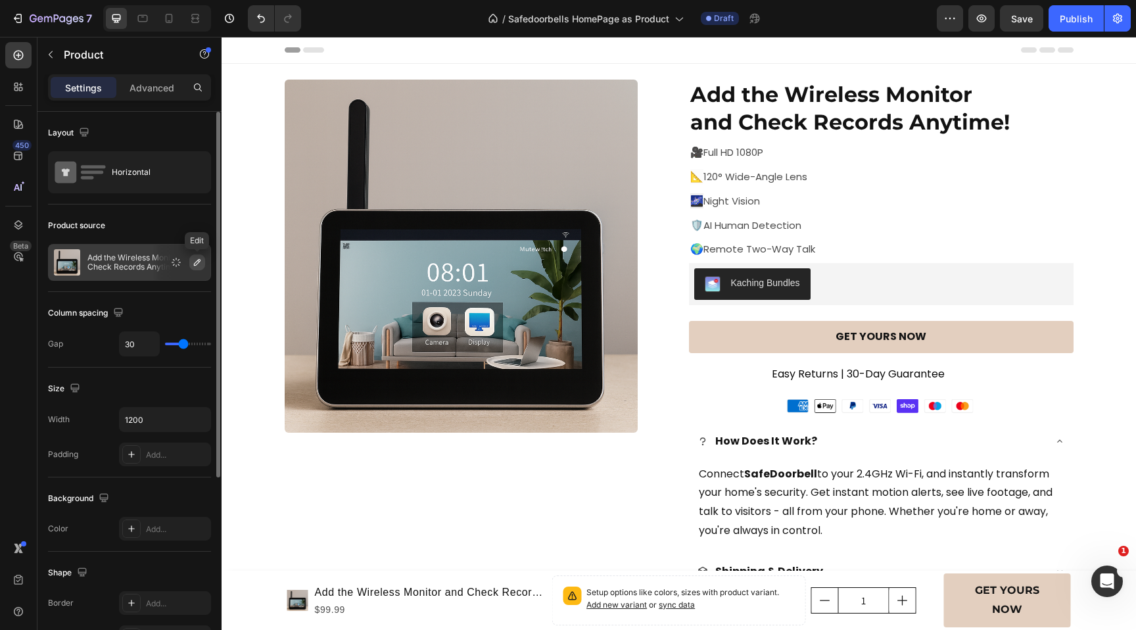 The height and width of the screenshot is (630, 1136). I want to click on span: Add new variant, so click(395, 567).